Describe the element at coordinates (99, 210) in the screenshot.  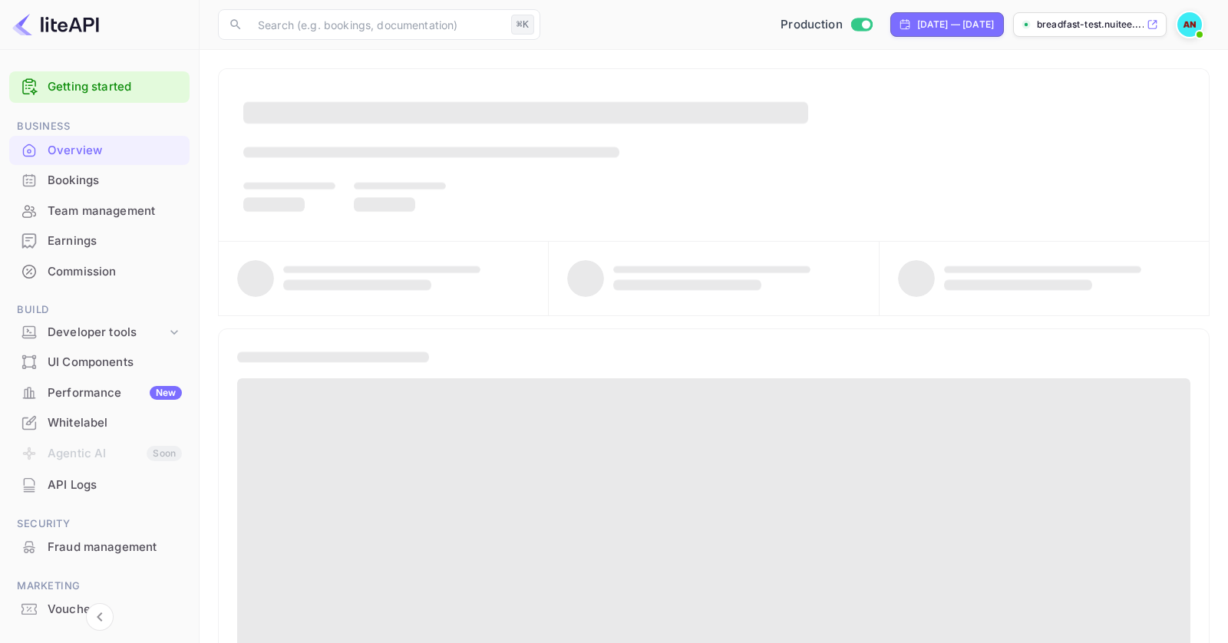
I see `a: Team management` at that location.